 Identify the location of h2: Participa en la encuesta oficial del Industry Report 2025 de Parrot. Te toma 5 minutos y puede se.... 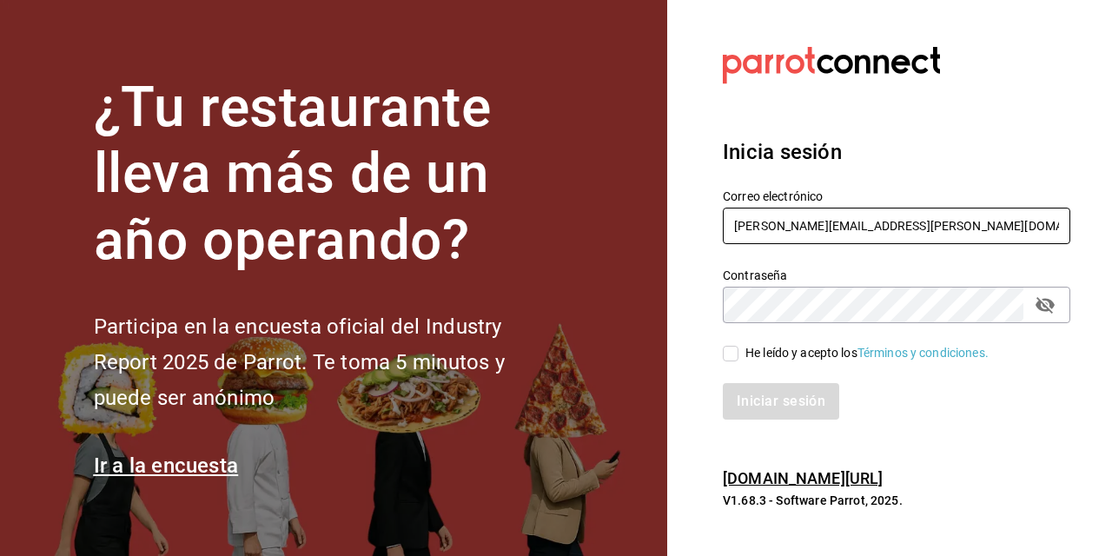
(328, 362).